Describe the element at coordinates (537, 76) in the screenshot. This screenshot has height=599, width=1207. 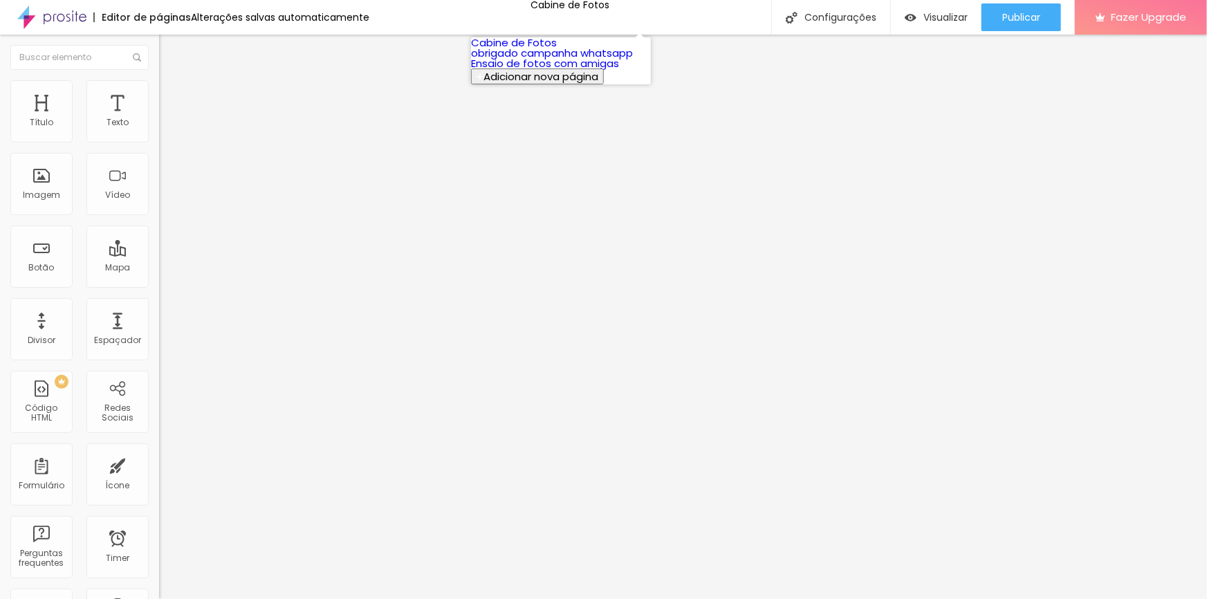
I see `button: Adicionar nova página` at that location.